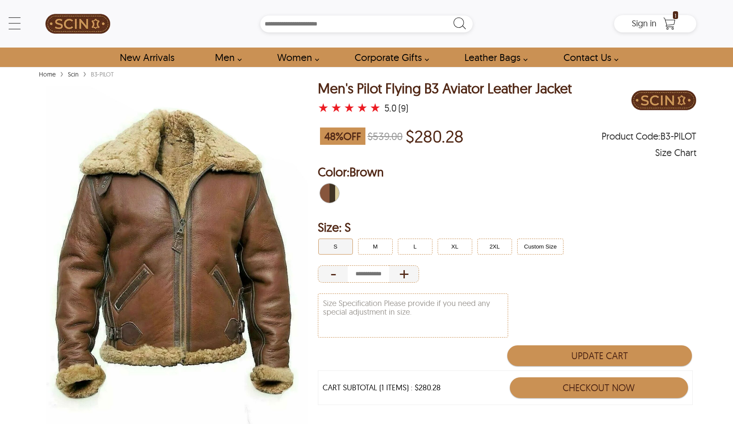  Describe the element at coordinates (375, 247) in the screenshot. I see `button: Click to select M` at that location.